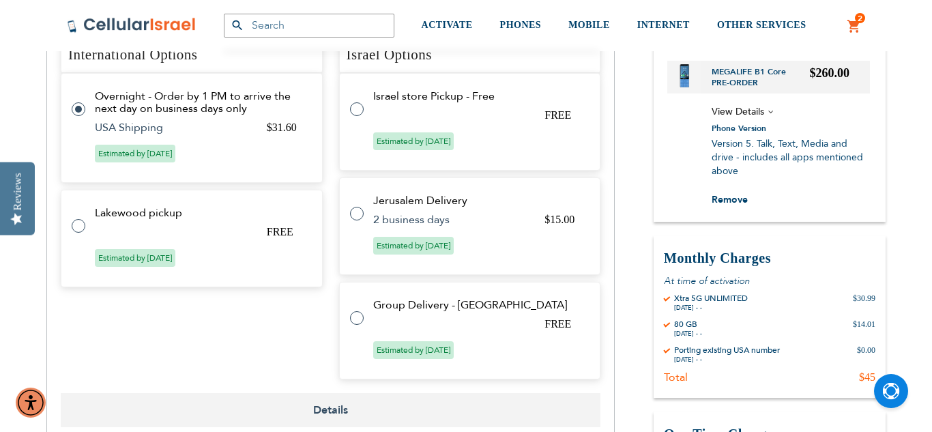 This screenshot has height=432, width=932. I want to click on span: MOBILE, so click(589, 25).